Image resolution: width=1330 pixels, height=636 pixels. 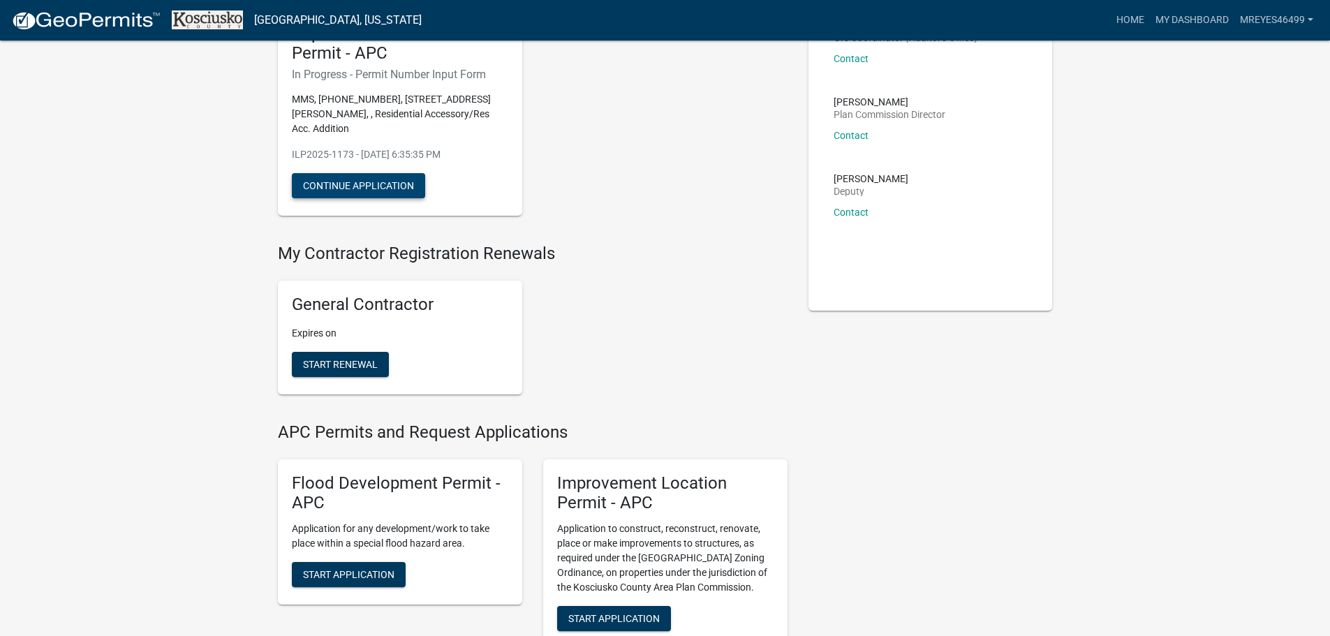 What do you see at coordinates (889, 114) in the screenshot?
I see `p: Plan Commission Director` at bounding box center [889, 114].